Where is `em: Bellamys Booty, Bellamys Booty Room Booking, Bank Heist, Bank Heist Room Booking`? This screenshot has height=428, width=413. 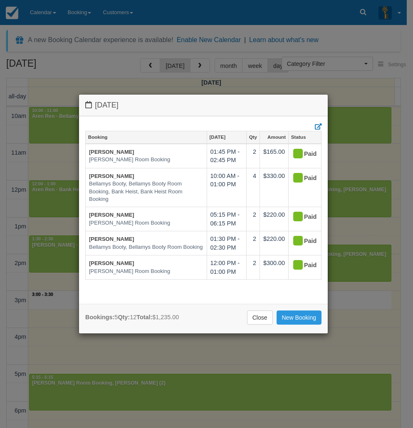 em: Bellamys Booty, Bellamys Booty Room Booking, Bank Heist, Bank Heist Room Booking is located at coordinates (146, 191).